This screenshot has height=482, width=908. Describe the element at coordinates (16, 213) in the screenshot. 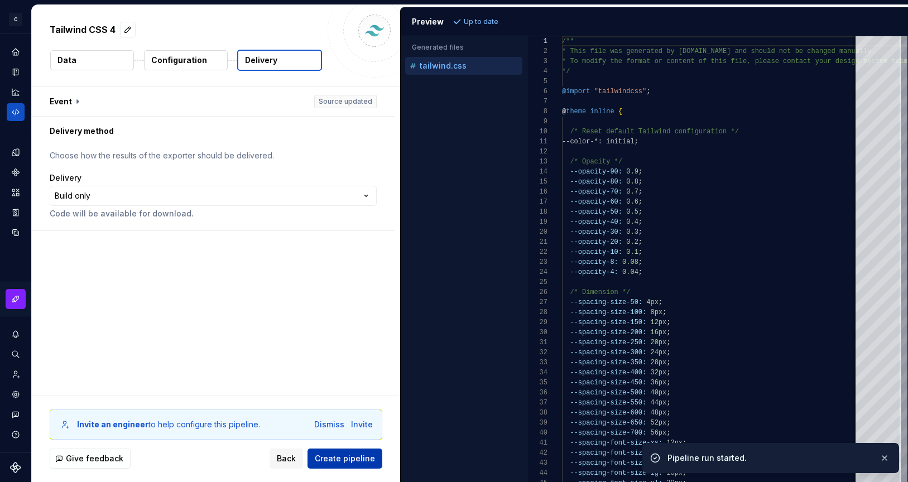

I see `a: Storybook stories` at that location.